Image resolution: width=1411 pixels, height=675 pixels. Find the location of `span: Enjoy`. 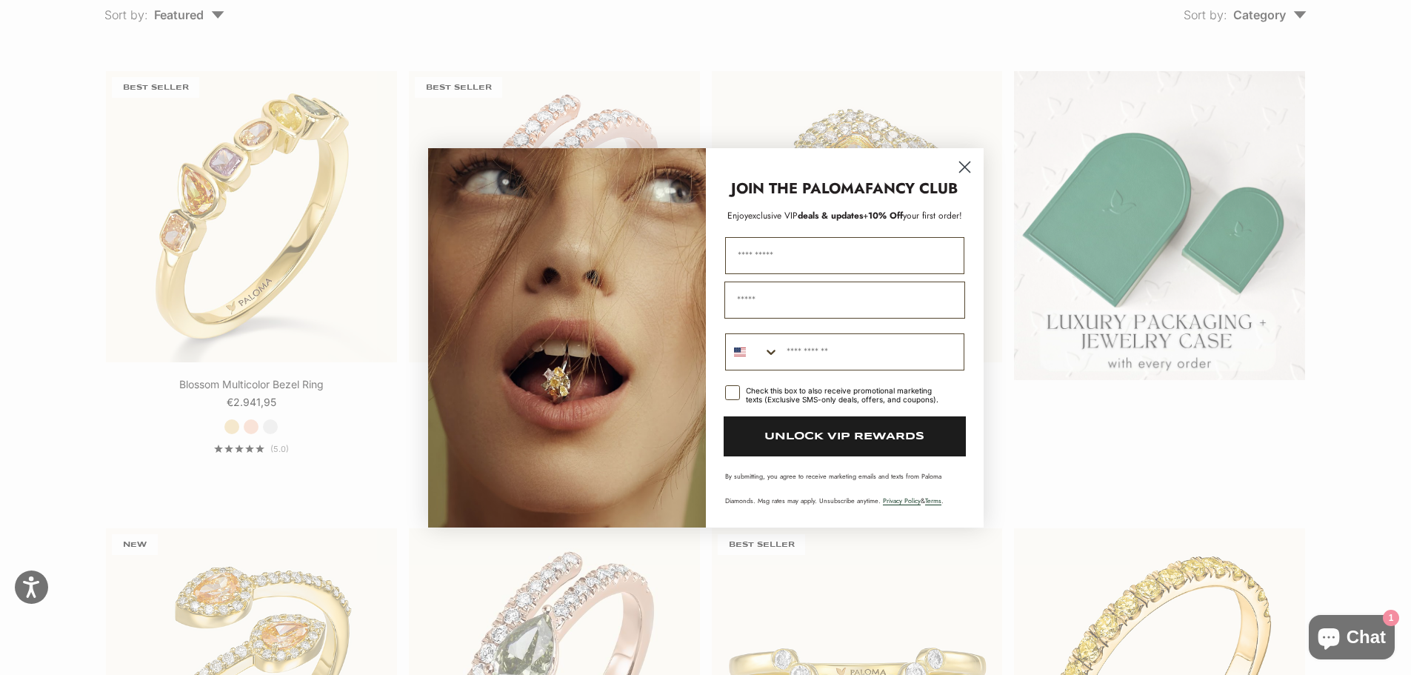

span: Enjoy is located at coordinates (737, 215).